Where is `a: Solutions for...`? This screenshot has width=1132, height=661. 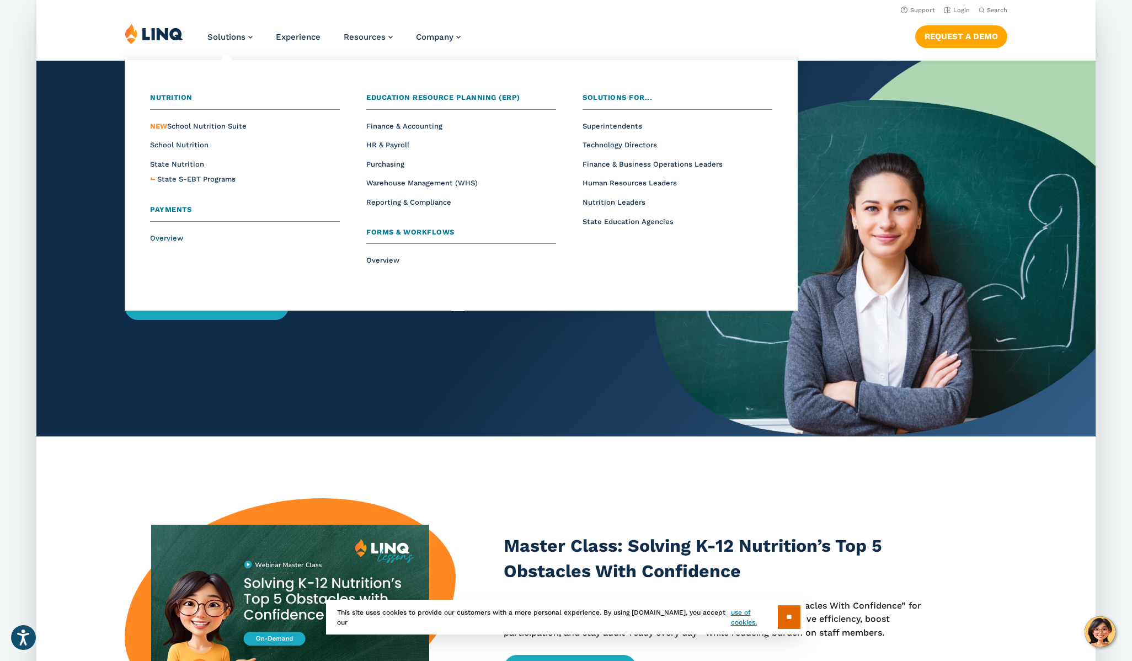 a: Solutions for... is located at coordinates (677, 101).